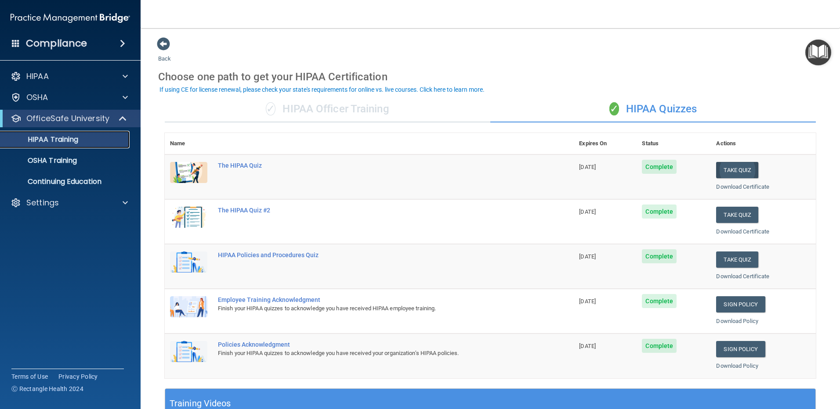 The width and height of the screenshot is (840, 409). Describe the element at coordinates (374, 255) in the screenshot. I see `div: HIPAA Policies and Procedures Quiz` at that location.